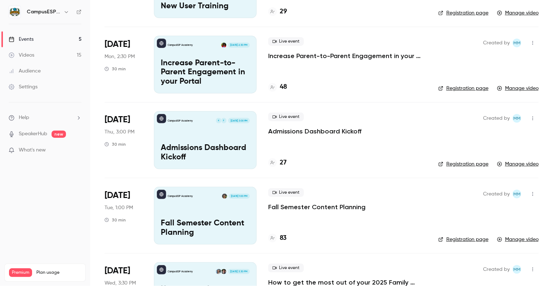  Describe the element at coordinates (283, 238) in the screenshot. I see `h4: 83` at that location.